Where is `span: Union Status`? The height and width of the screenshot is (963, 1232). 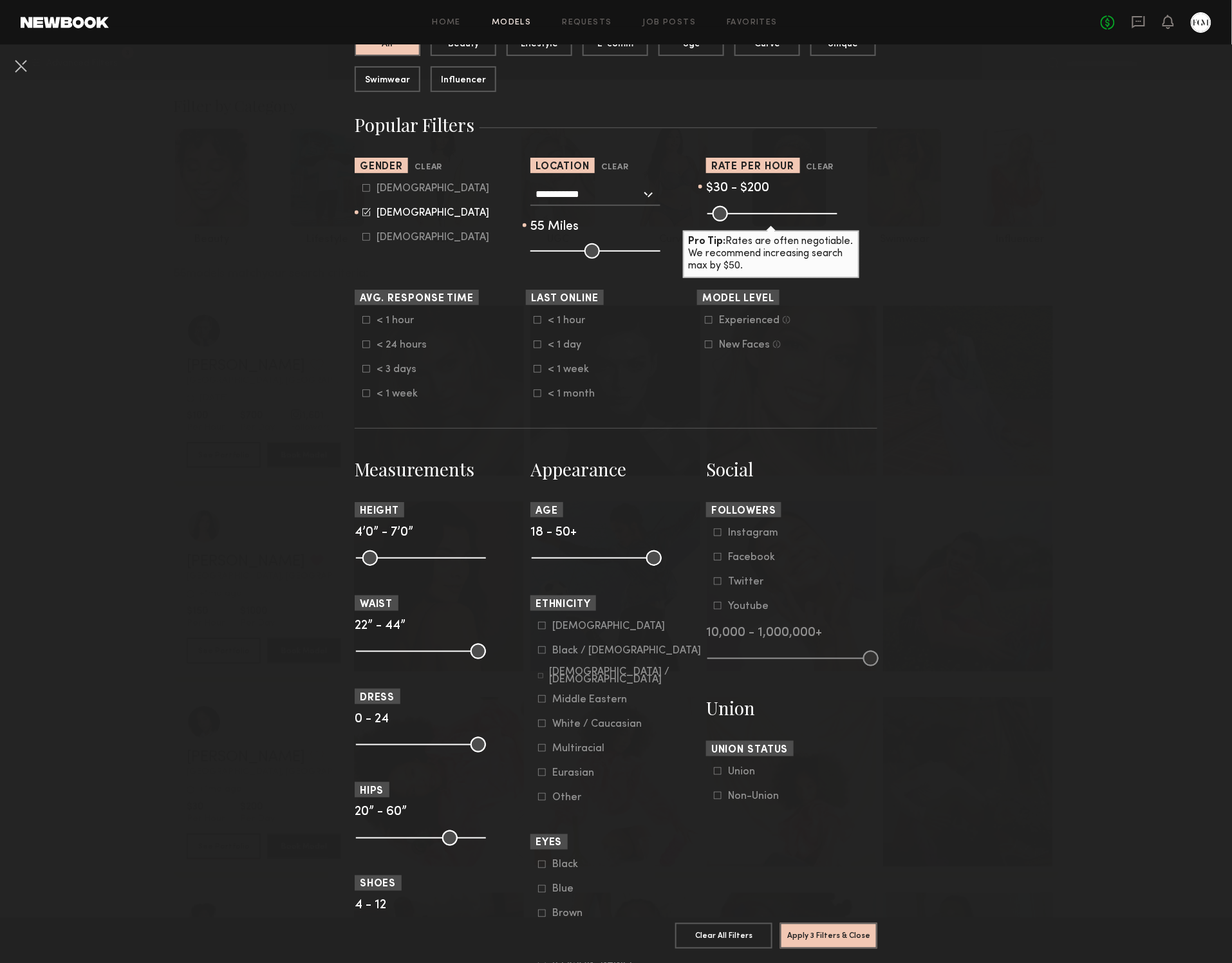 span: Union Status is located at coordinates (750, 750).